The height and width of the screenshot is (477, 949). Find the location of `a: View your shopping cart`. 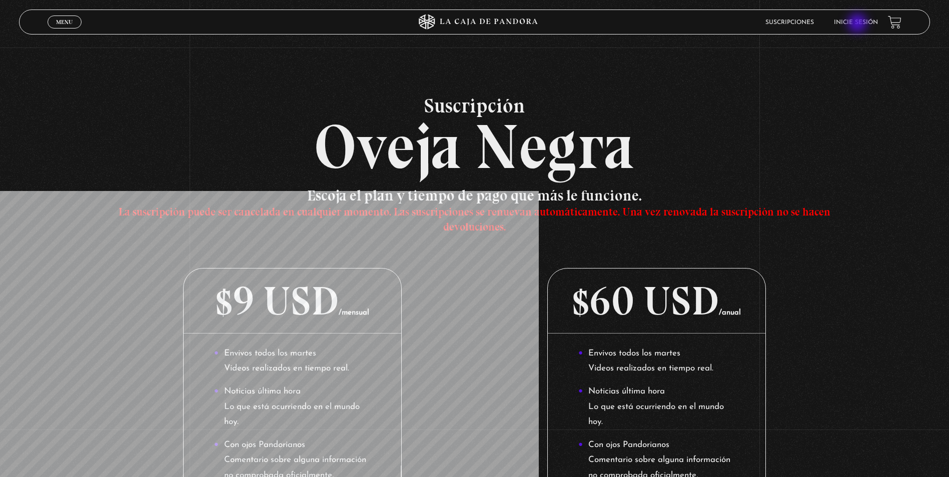

a: View your shopping cart is located at coordinates (895, 22).